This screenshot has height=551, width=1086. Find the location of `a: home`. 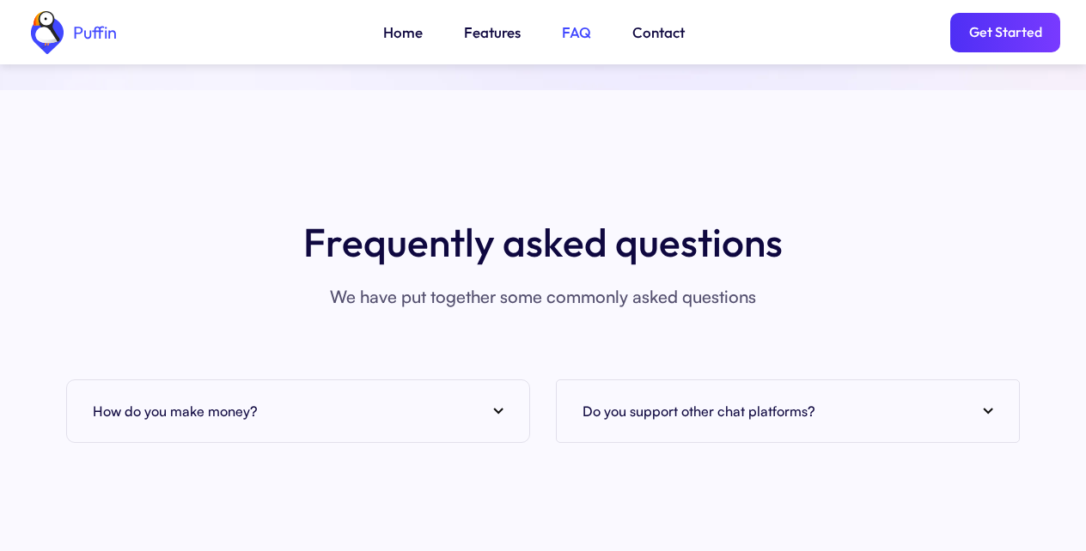

a: home is located at coordinates (71, 33).